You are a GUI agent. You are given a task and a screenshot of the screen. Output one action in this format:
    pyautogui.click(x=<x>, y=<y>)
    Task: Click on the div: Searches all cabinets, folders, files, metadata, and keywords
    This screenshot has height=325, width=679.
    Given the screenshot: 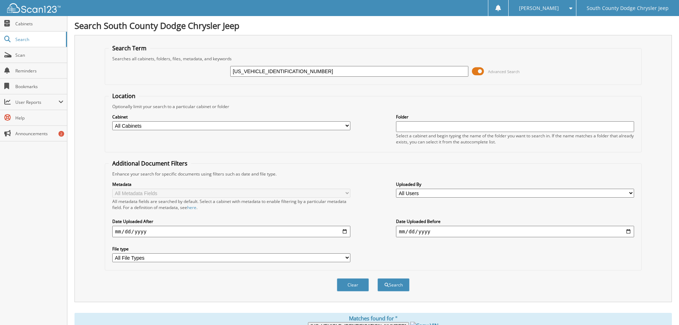 What is the action you would take?
    pyautogui.click(x=373, y=58)
    